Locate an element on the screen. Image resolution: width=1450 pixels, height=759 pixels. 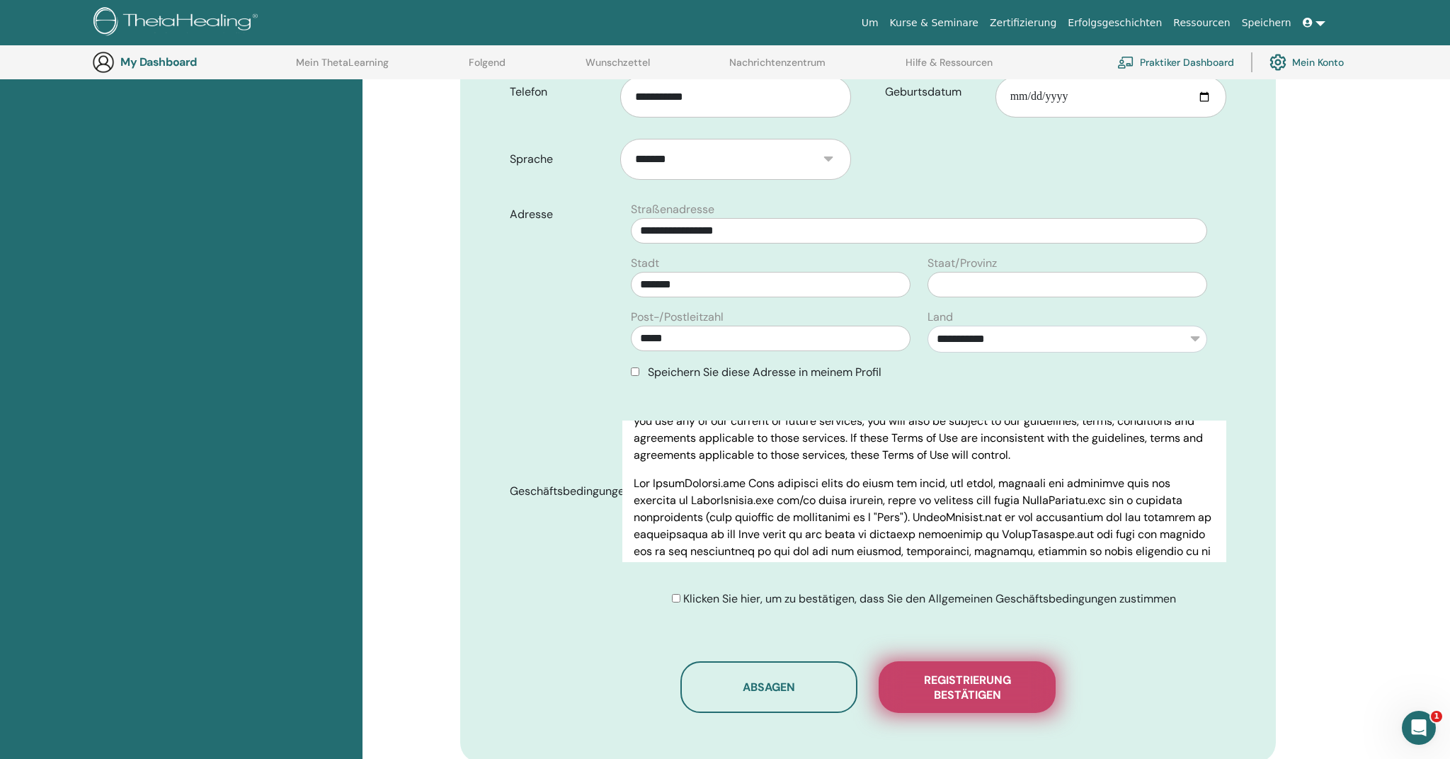
button: Registrierung bestätigen is located at coordinates (967, 687).